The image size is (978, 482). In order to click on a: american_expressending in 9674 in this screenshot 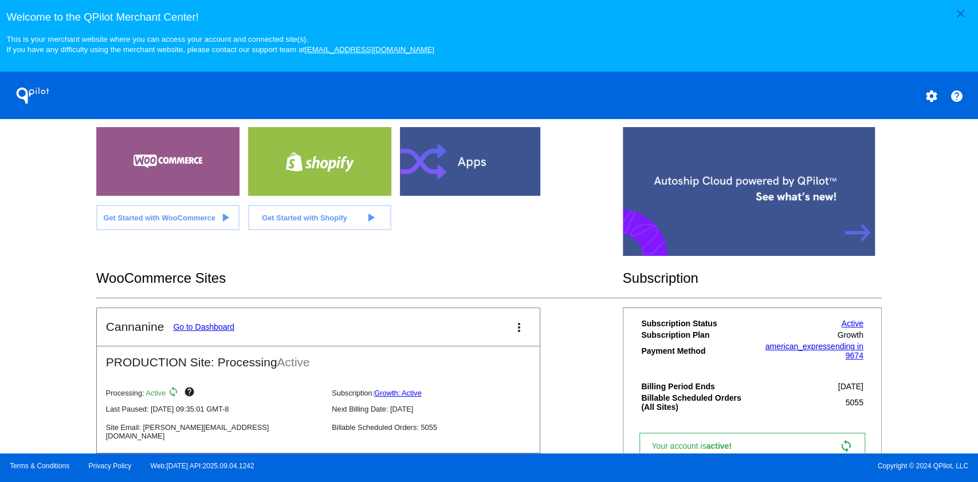, I will do `click(813, 351)`.